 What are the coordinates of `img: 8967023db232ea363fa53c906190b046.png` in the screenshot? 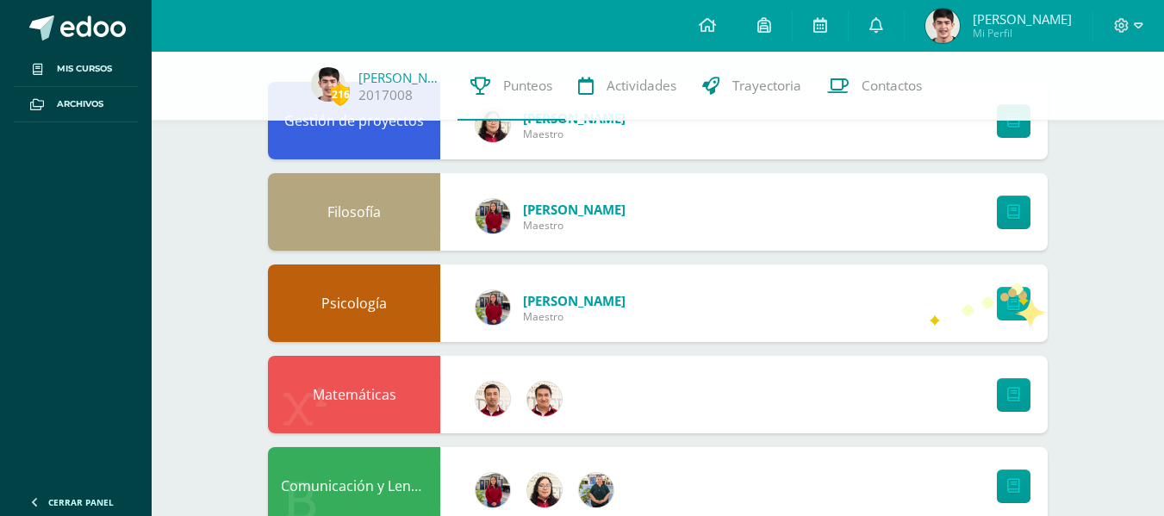 It's located at (493, 399).